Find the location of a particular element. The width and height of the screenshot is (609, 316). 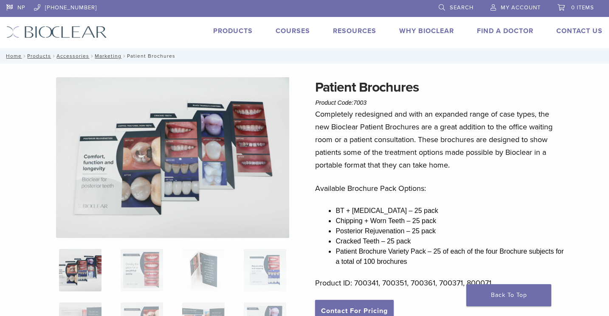

li: Chipping + Worn Teeth – 25 pack is located at coordinates (449, 221).